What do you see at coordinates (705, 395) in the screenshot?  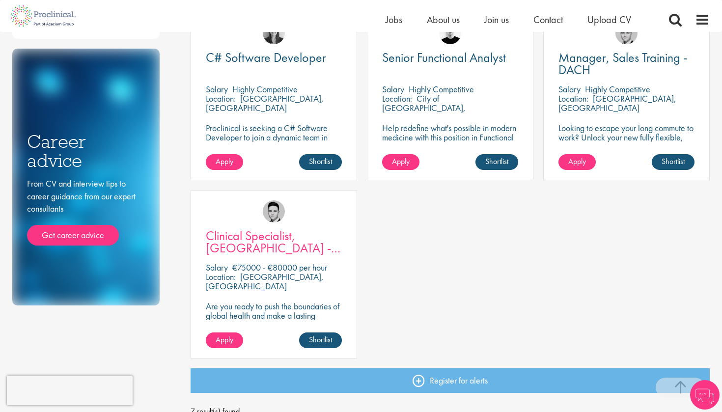 I see `img: Chatbot` at bounding box center [705, 395].